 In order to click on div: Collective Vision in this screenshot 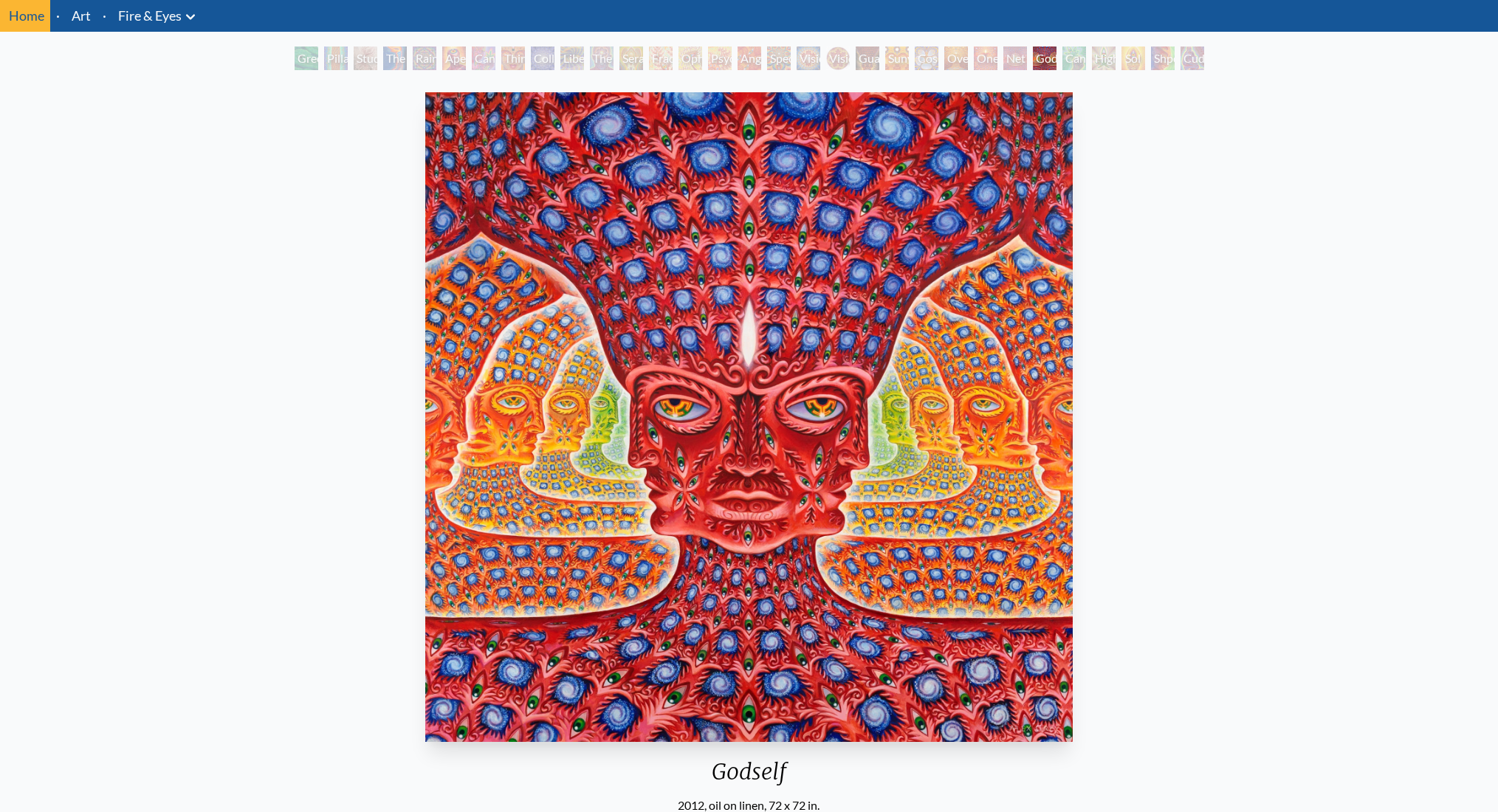, I will do `click(543, 59)`.